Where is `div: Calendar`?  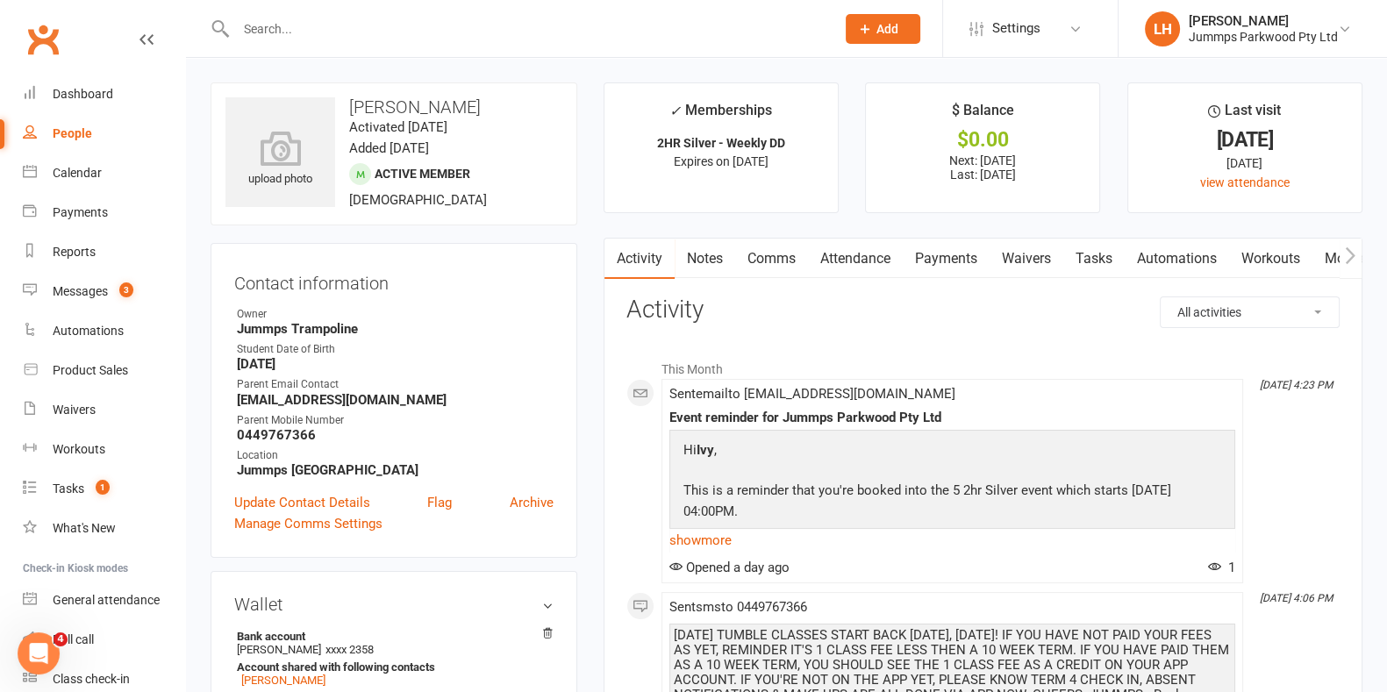
div: Calendar is located at coordinates (77, 173).